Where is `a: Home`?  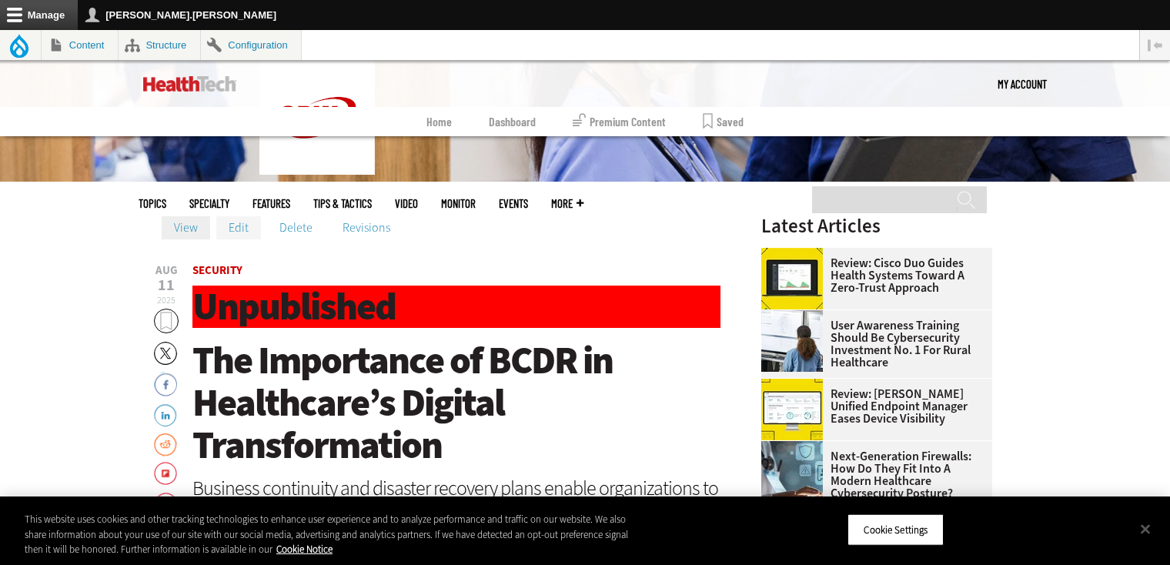
a: Home is located at coordinates (439, 122).